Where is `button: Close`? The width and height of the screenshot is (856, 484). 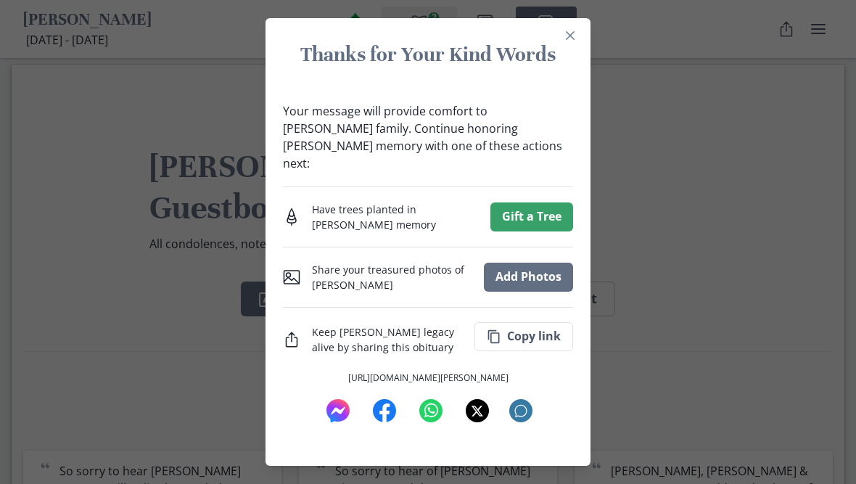 button: Close is located at coordinates (570, 36).